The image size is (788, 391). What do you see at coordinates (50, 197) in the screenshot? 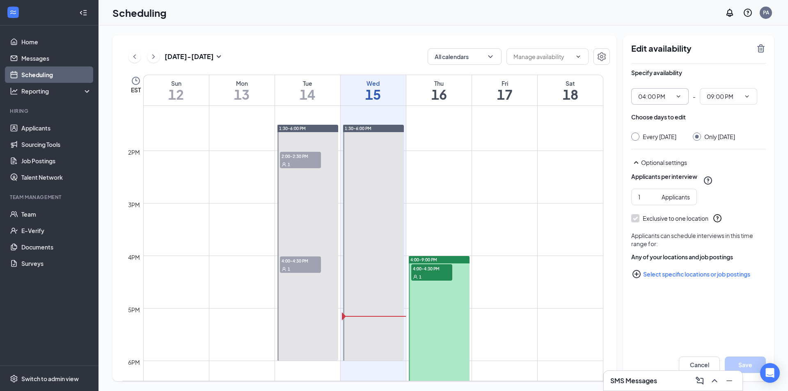
I see `div: Team Management` at bounding box center [50, 197].